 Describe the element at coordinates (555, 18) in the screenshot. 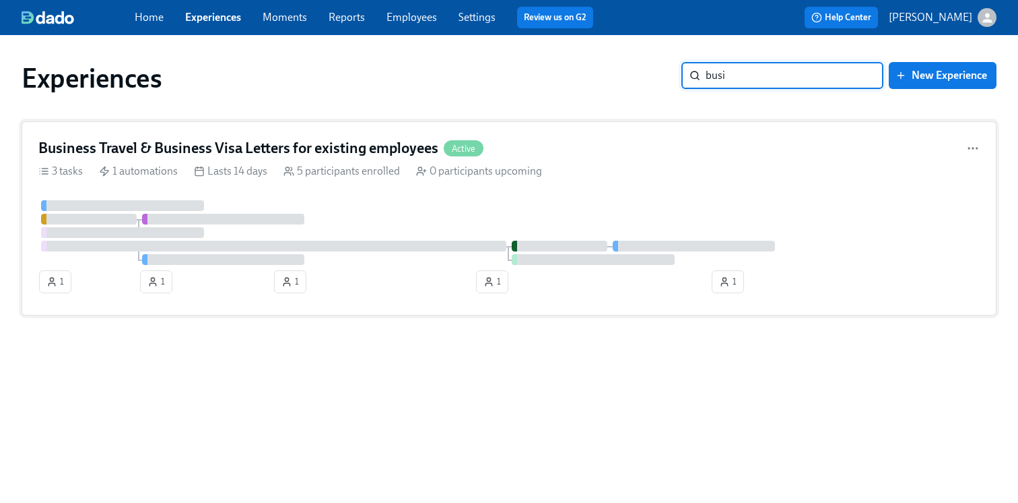

I see `button: Review us on G2` at that location.